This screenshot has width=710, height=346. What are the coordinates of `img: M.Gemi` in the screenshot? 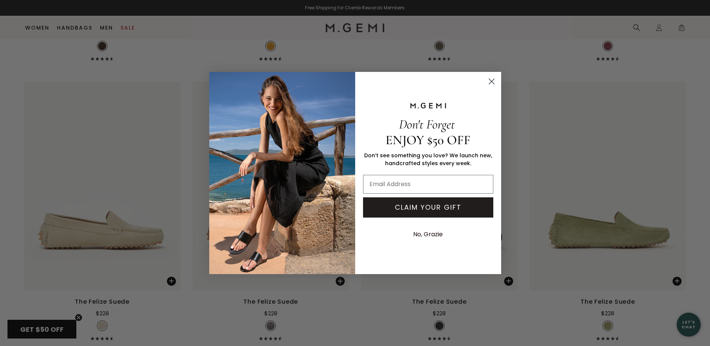 It's located at (282, 173).